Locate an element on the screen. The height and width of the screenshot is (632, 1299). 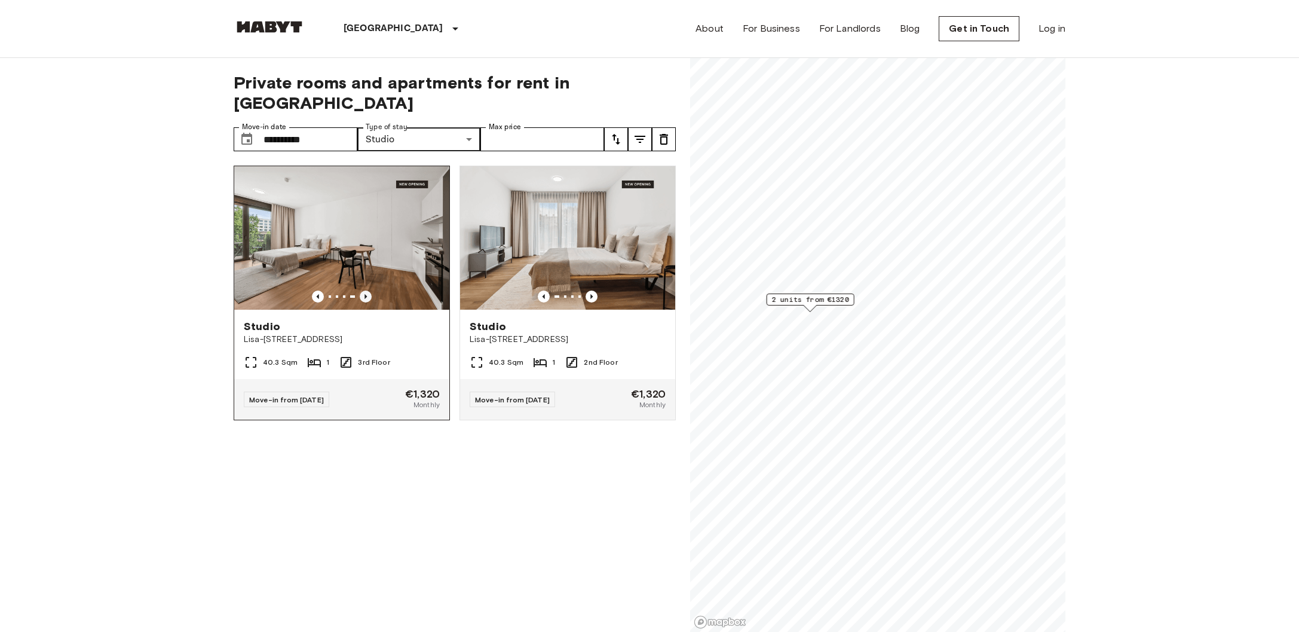
img: Marketing picture of unit DE-01-491-304-001 is located at coordinates (342, 238).